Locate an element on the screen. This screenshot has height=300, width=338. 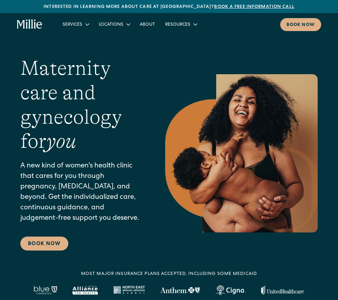
img: Cigna logo is located at coordinates (230, 290).